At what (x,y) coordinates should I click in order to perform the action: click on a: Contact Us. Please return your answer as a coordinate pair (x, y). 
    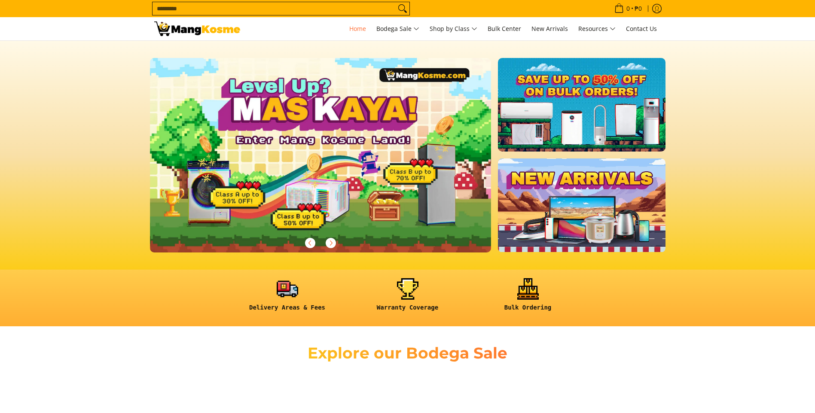
    Looking at the image, I should click on (642, 29).